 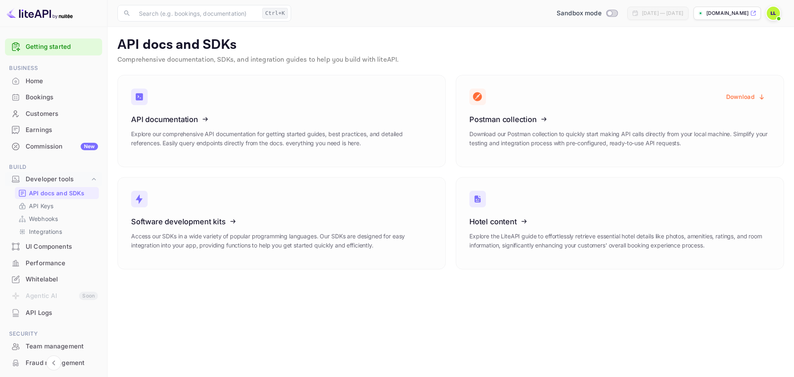 I want to click on button: Collapse navigation, so click(x=54, y=363).